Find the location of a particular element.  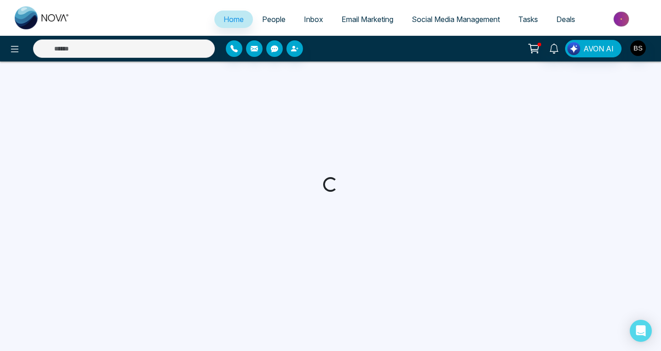

a: Home is located at coordinates (234, 19).